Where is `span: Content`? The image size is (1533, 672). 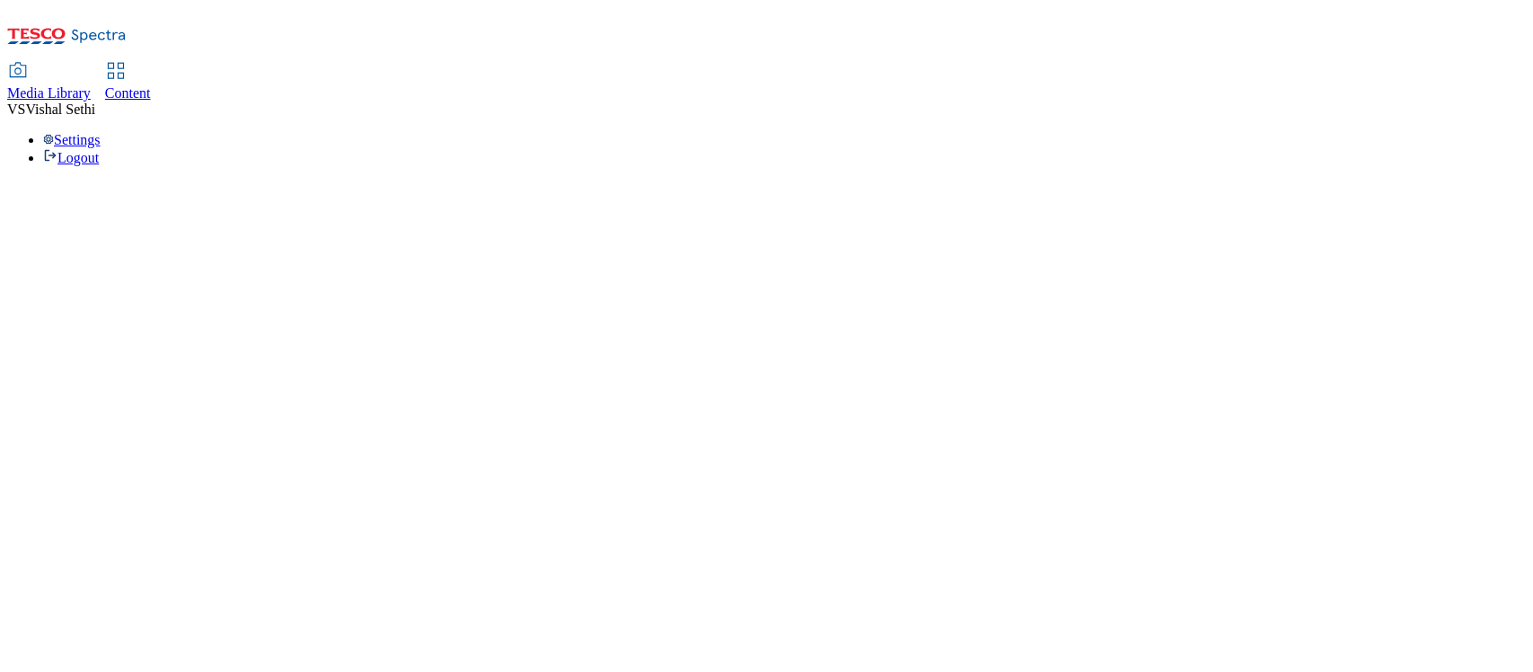
span: Content is located at coordinates (128, 92).